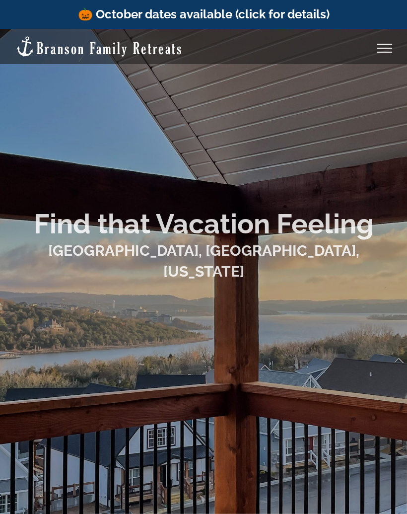 The image size is (407, 514). Describe the element at coordinates (99, 46) in the screenshot. I see `img: Branson Family Retreats Logo` at that location.